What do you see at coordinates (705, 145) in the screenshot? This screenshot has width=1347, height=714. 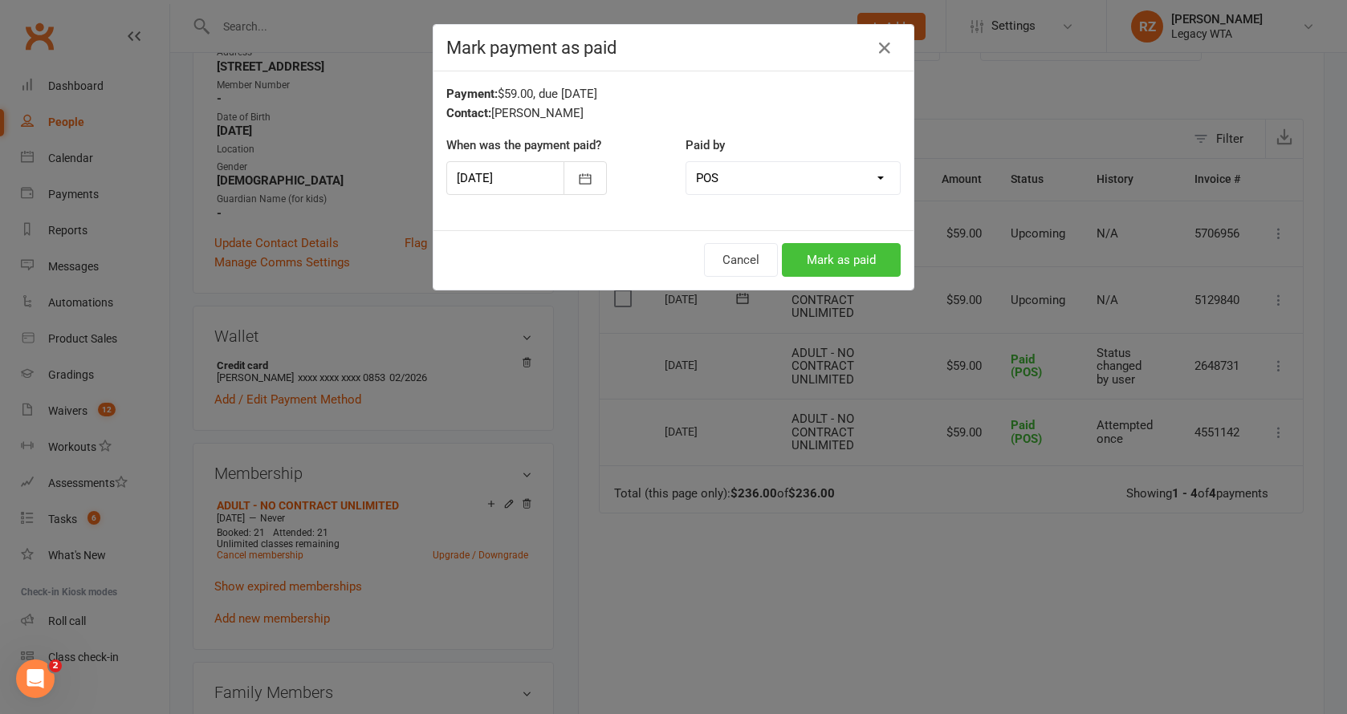 I see `label: Paid by` at bounding box center [705, 145].